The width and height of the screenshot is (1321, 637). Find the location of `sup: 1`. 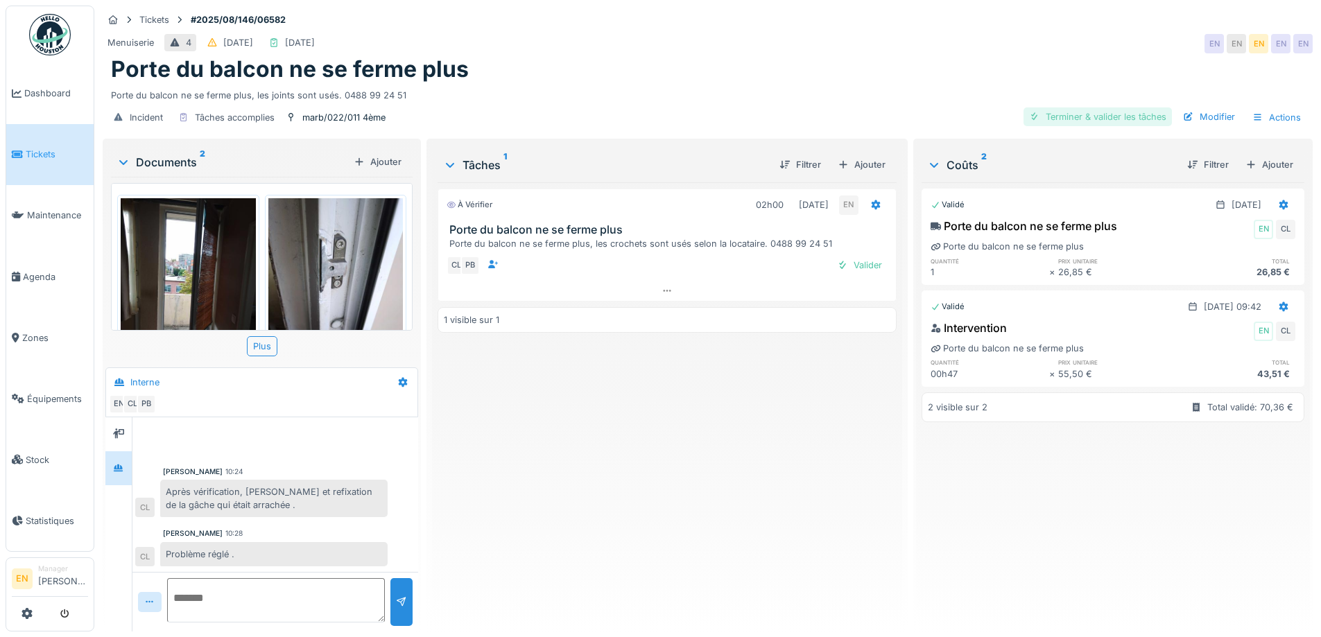

sup: 1 is located at coordinates (505, 165).